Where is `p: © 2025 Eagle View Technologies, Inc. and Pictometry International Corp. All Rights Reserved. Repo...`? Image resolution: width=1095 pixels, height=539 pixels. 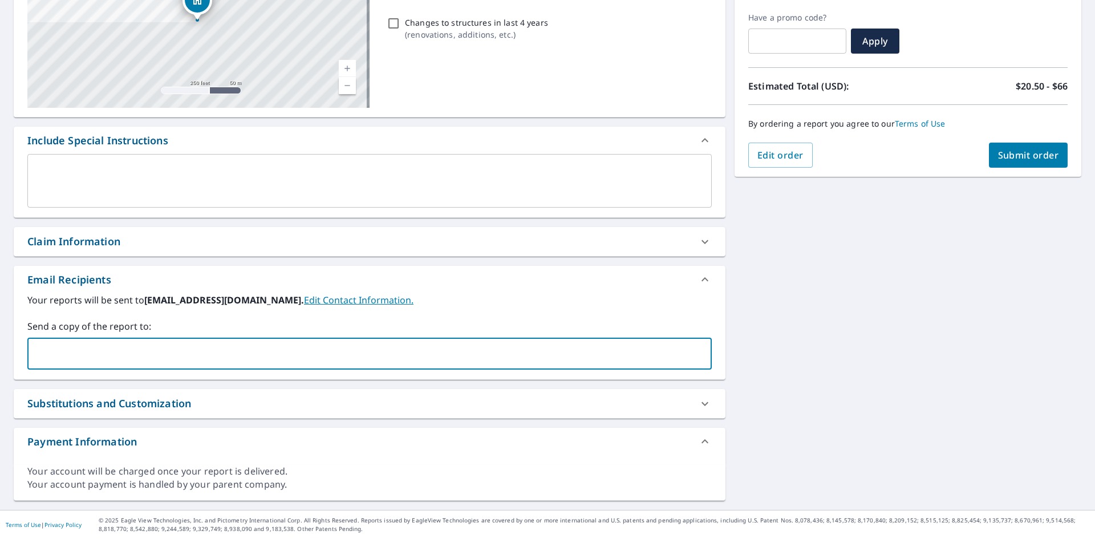
p: © 2025 Eagle View Technologies, Inc. and Pictometry International Corp. All Rights Reserved. Repo... is located at coordinates (594, 525).